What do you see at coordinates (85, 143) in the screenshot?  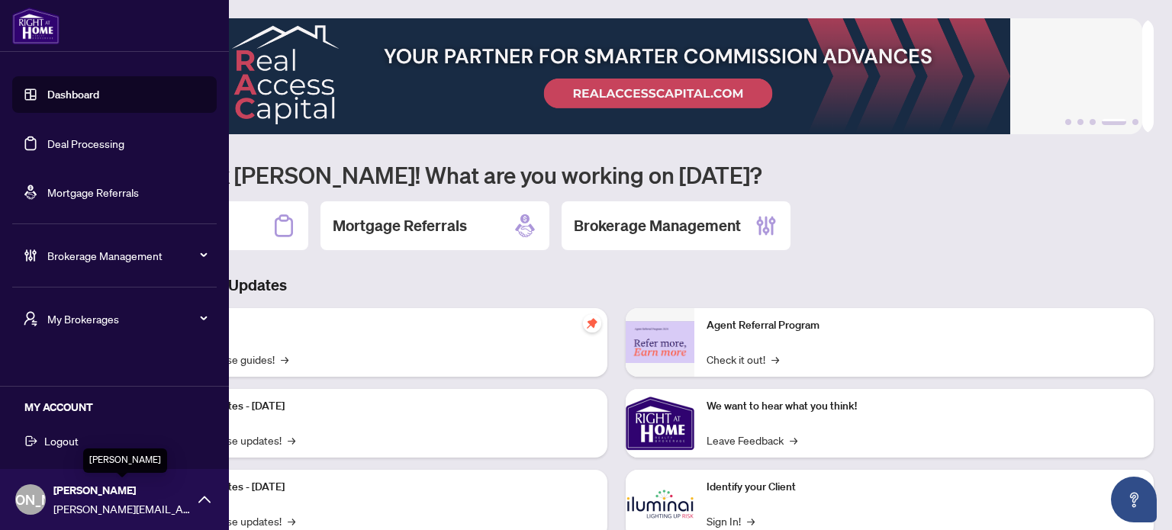 I see `a: Deal Processing` at bounding box center [85, 143].